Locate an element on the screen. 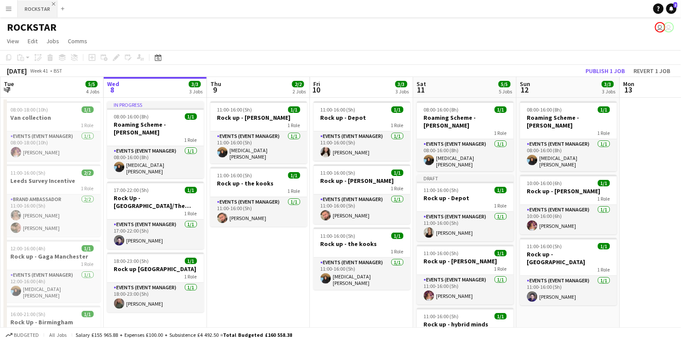 The width and height of the screenshot is (681, 342). h3: Van collection is located at coordinates (52, 117).